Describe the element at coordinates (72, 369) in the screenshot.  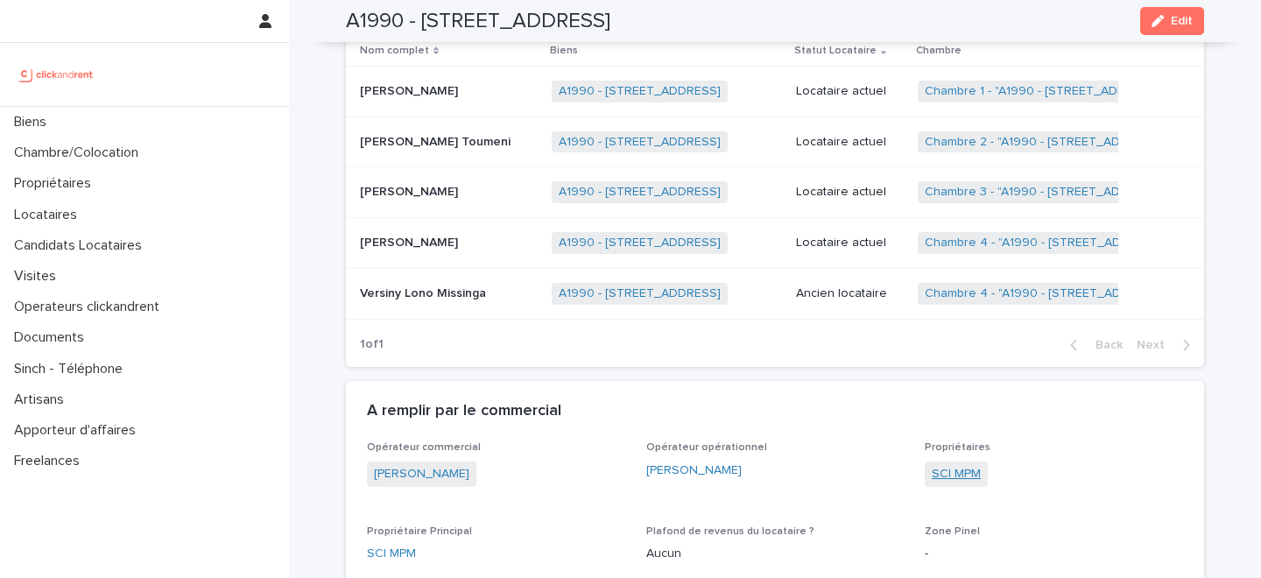
I see `p: Sinch - Téléphone` at that location.